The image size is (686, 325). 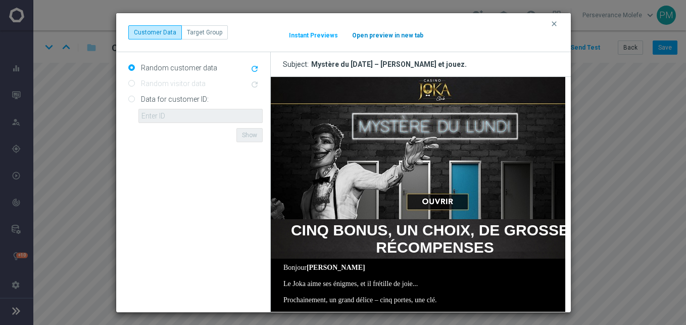 What do you see at coordinates (555, 24) in the screenshot?
I see `i: clear` at bounding box center [555, 24].